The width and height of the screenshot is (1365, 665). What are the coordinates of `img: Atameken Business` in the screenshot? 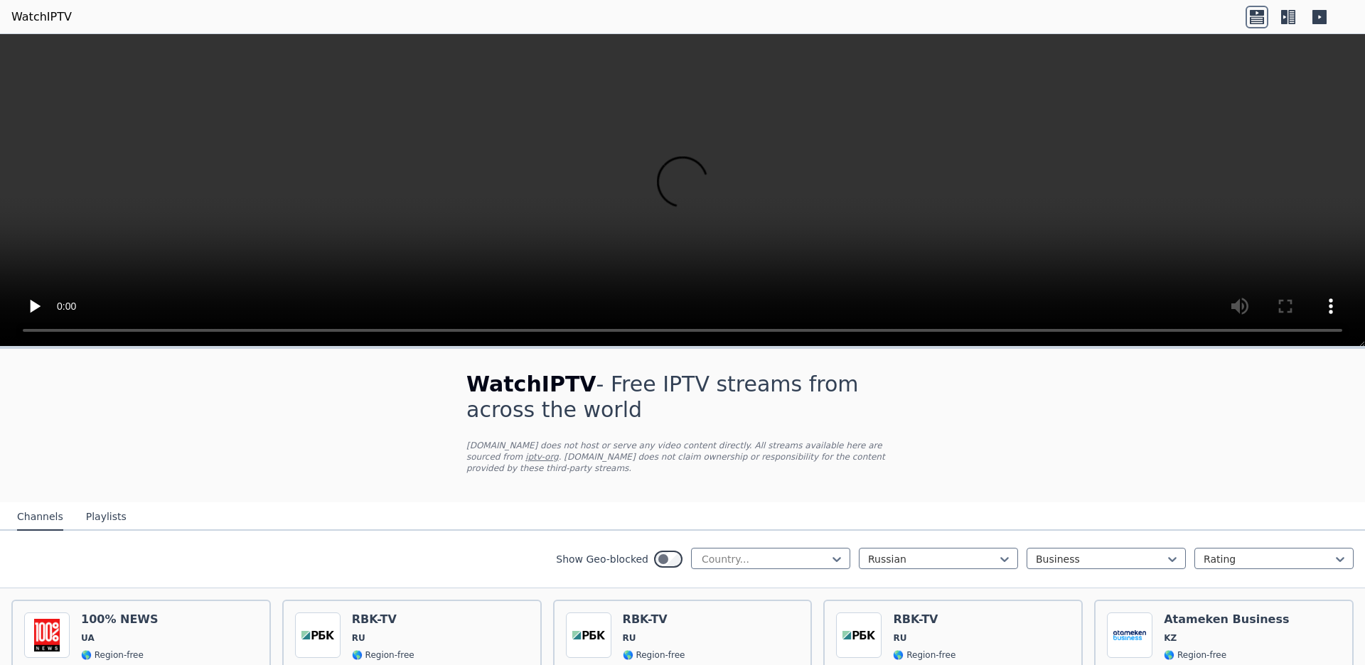 It's located at (1129, 635).